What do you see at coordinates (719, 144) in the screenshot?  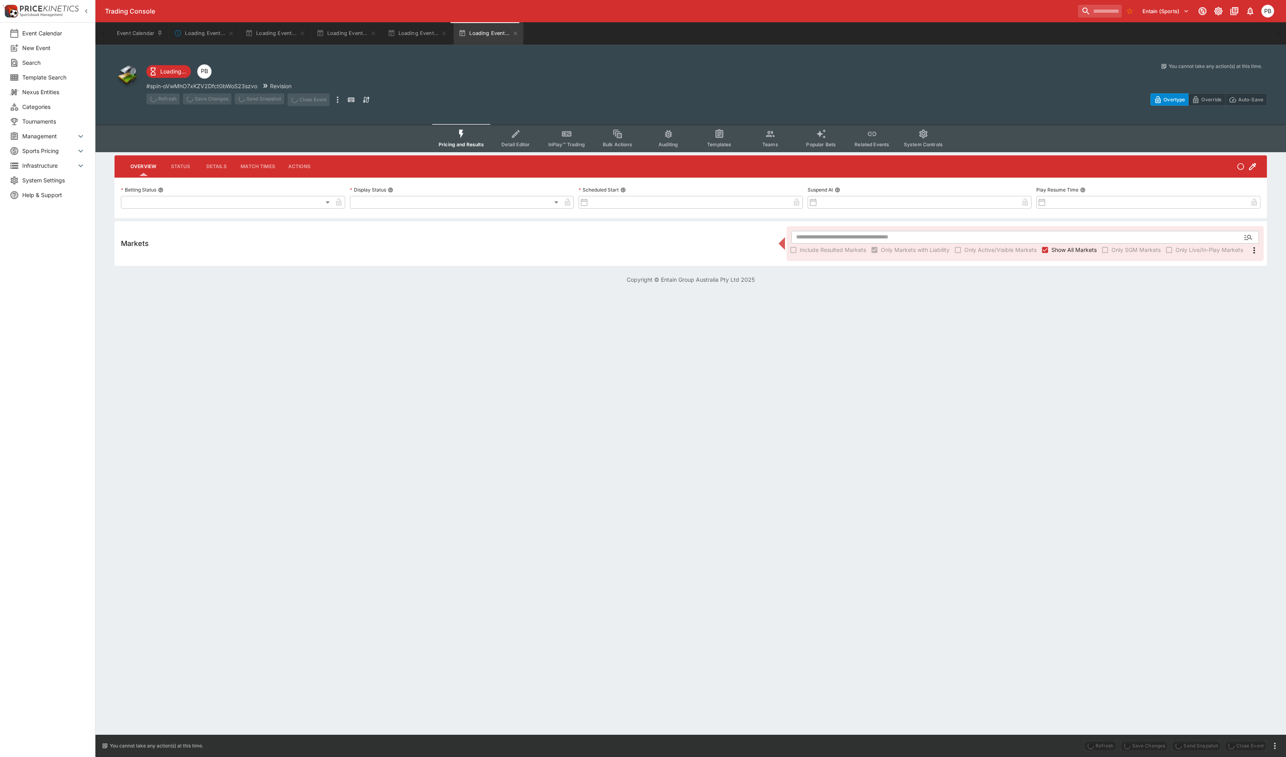 I see `span: Templates` at bounding box center [719, 144].